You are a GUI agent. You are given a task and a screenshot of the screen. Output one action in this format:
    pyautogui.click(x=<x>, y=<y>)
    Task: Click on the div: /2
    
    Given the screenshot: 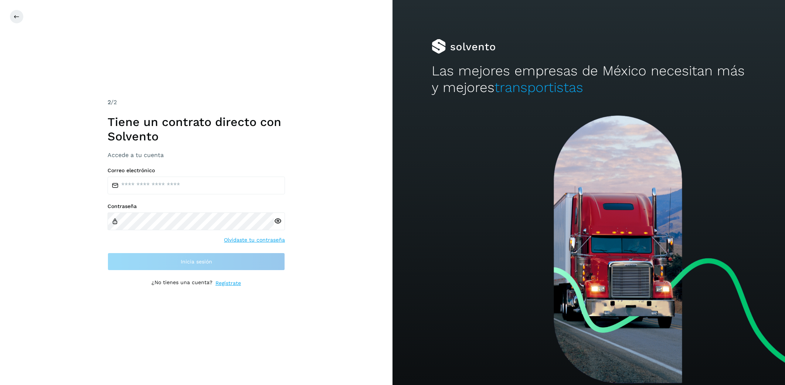 What is the action you would take?
    pyautogui.click(x=196, y=102)
    